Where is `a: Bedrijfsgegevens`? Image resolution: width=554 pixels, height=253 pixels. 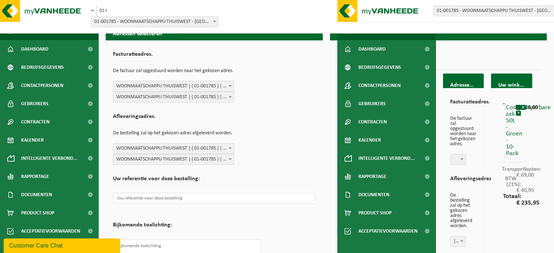
a: Bedrijfsgegevens is located at coordinates (386, 67).